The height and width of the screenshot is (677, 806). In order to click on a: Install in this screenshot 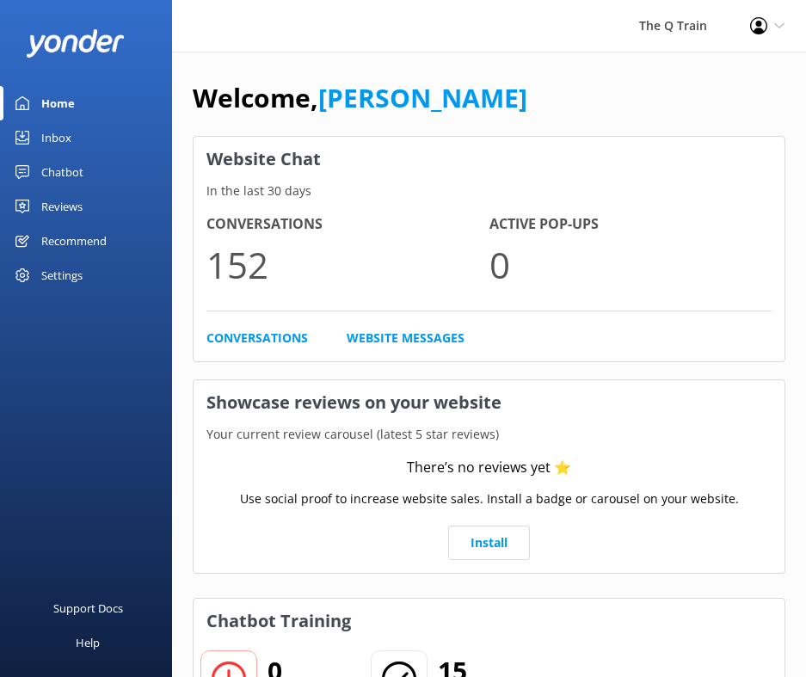, I will do `click(488, 543)`.